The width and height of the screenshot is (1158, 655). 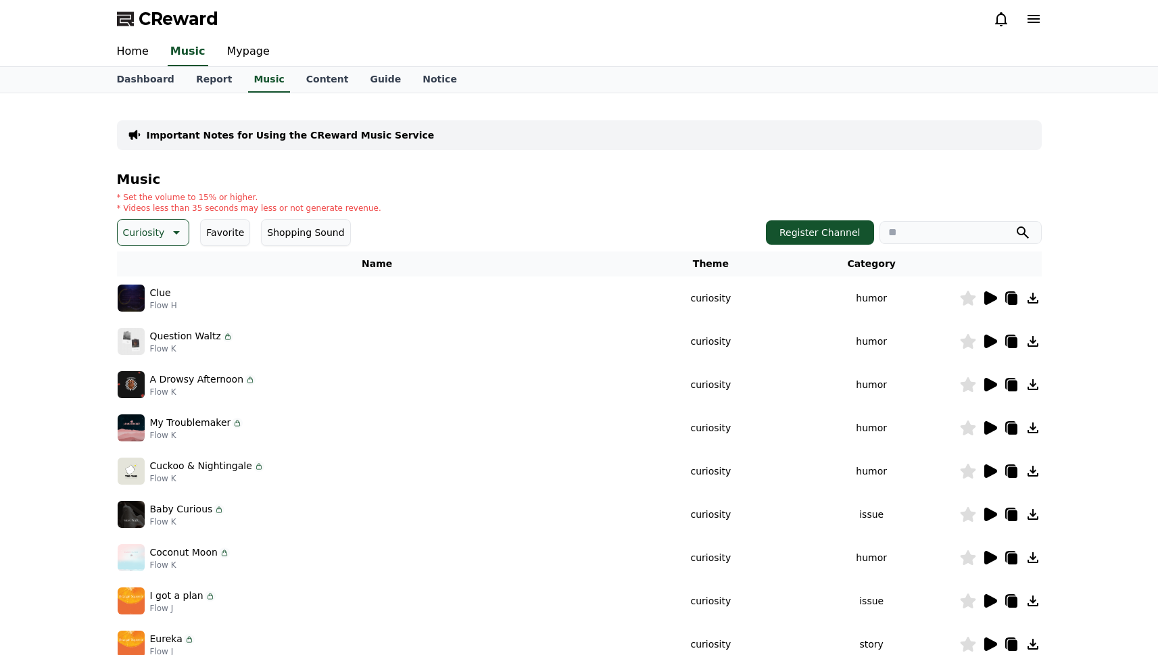 What do you see at coordinates (248, 52) in the screenshot?
I see `a: Mypage` at bounding box center [248, 52].